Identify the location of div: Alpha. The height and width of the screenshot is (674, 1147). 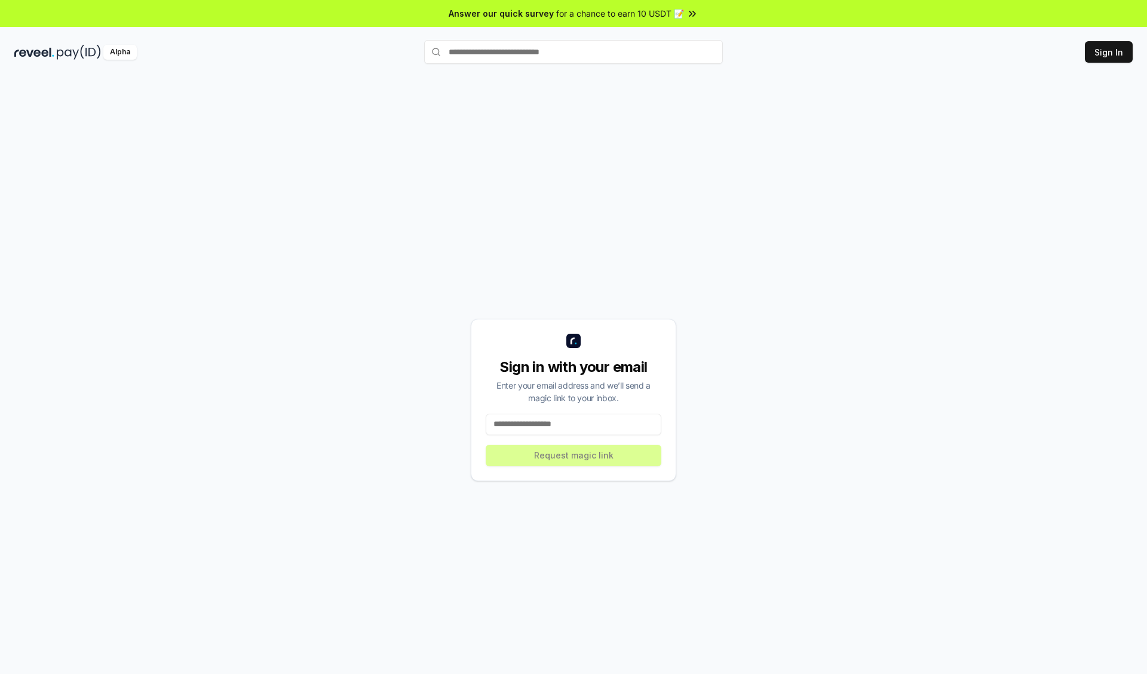
(120, 52).